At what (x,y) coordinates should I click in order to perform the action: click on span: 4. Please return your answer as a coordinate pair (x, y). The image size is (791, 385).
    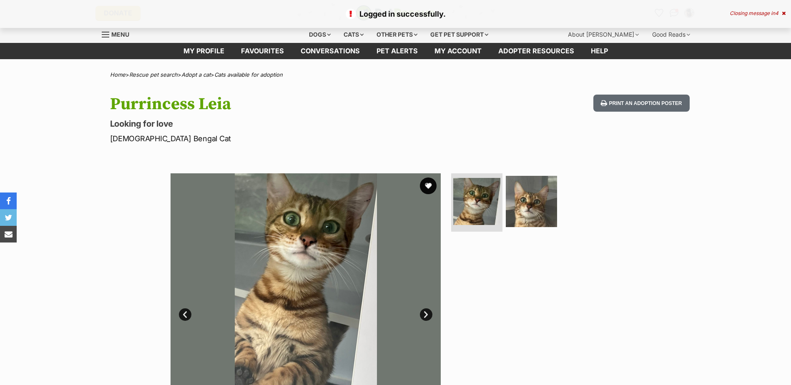
    Looking at the image, I should click on (777, 13).